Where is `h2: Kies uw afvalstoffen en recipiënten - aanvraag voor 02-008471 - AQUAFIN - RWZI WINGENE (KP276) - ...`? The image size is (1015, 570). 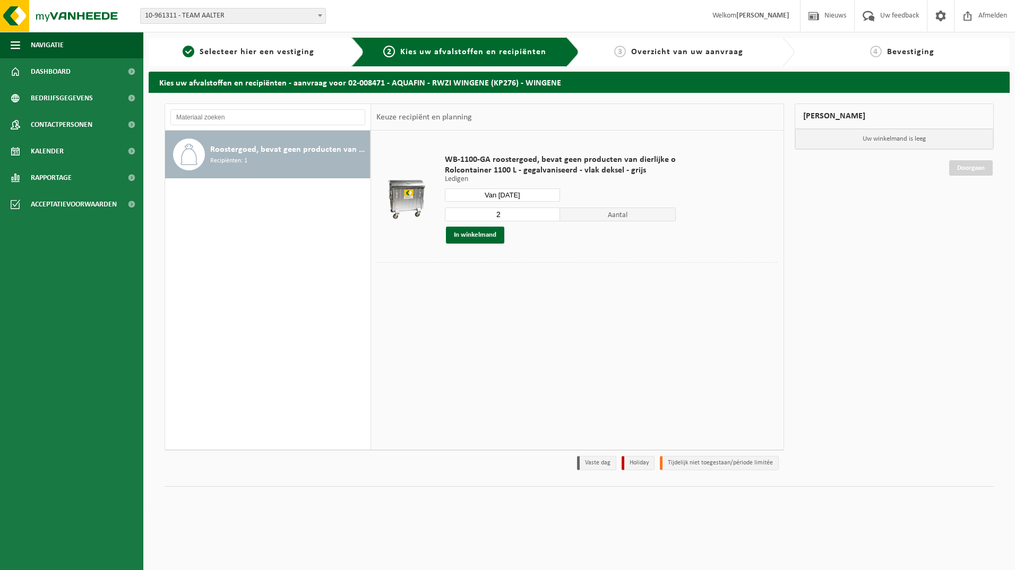 h2: Kies uw afvalstoffen en recipiënten - aanvraag voor 02-008471 - AQUAFIN - RWZI WINGENE (KP276) - ... is located at coordinates (579, 82).